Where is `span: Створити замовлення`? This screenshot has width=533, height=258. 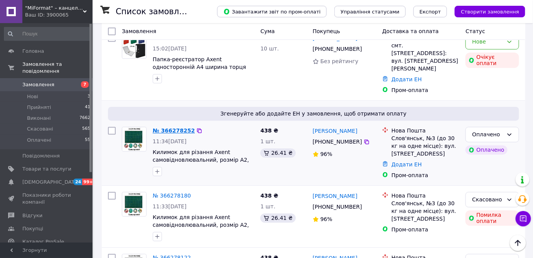 span: Створити замовлення is located at coordinates (490, 12).